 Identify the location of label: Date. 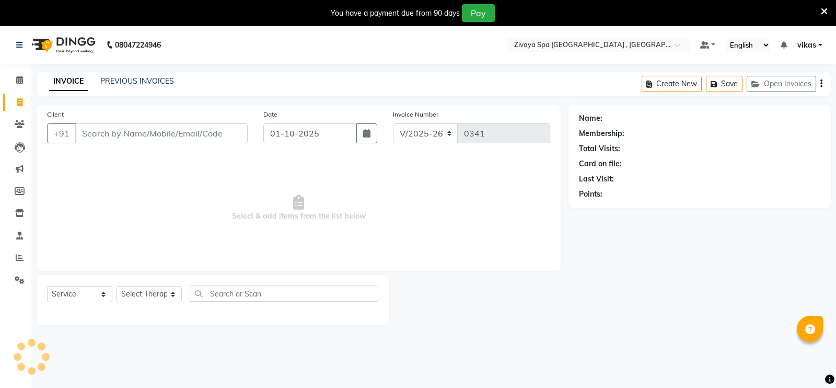
(270, 114).